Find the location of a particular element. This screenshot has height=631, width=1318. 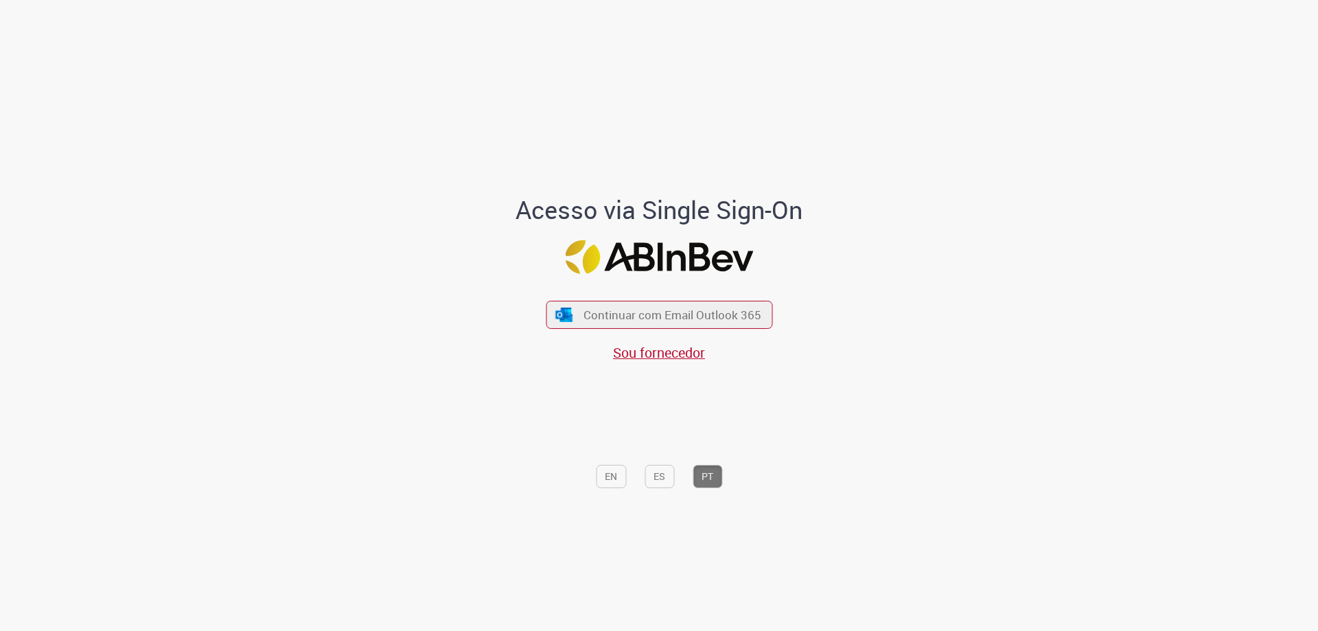

span: Sou fornecedor is located at coordinates (659, 352).